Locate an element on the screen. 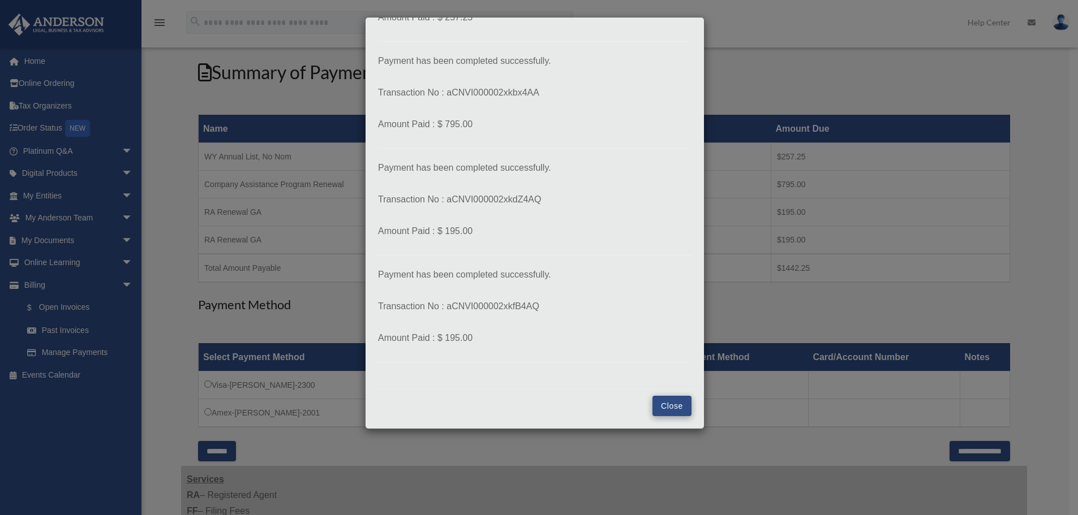 This screenshot has width=1078, height=515. p: Amount Paid : $ 257.25 is located at coordinates (535, 18).